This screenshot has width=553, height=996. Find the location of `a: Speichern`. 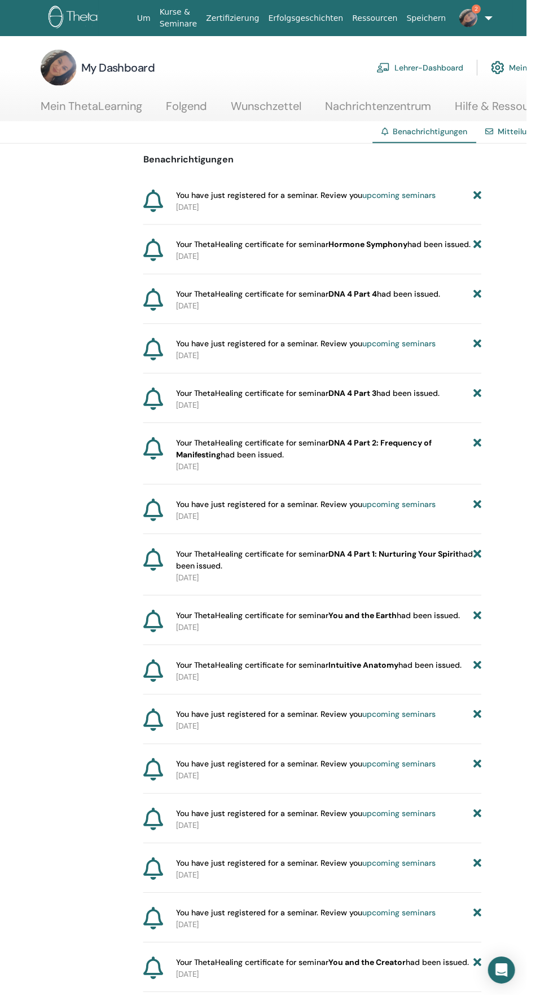

a: Speichern is located at coordinates (452, 18).